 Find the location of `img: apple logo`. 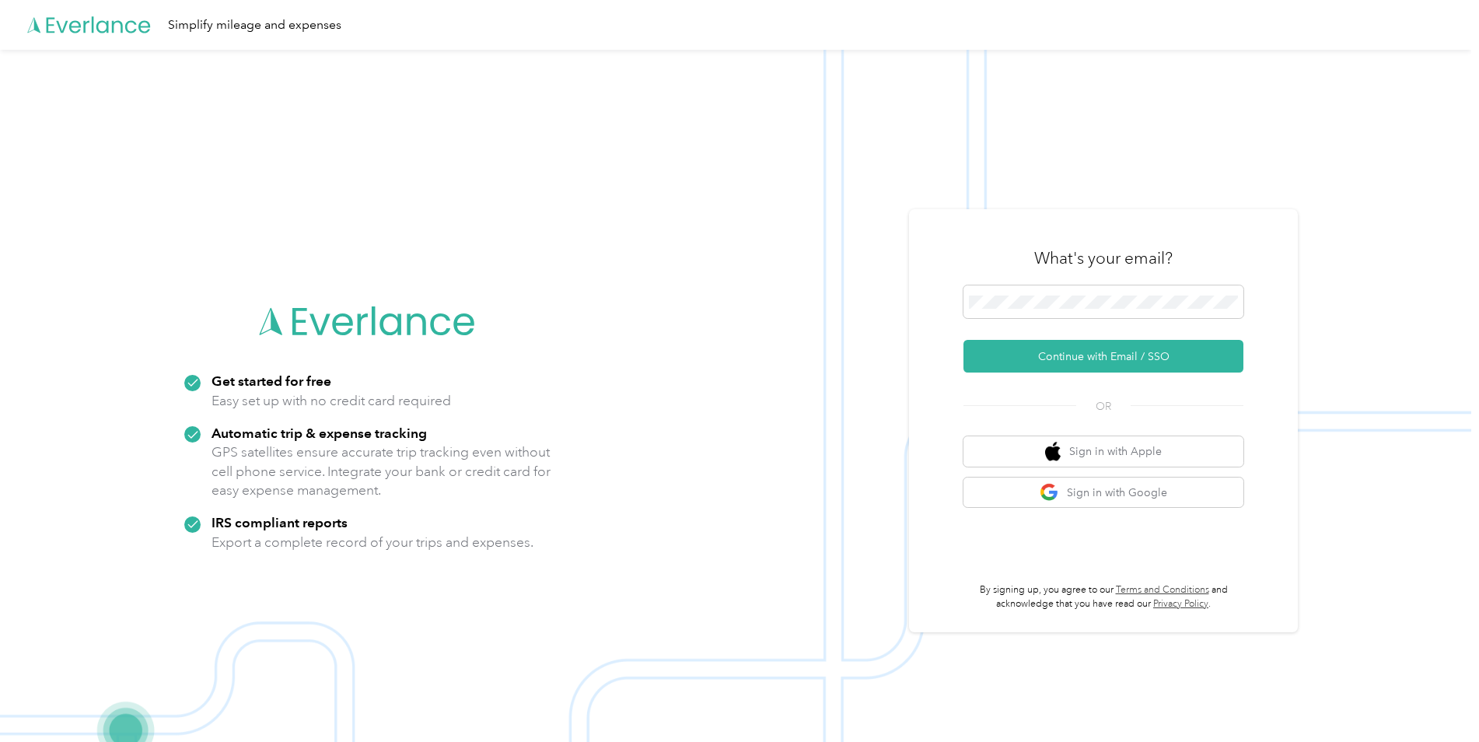

img: apple logo is located at coordinates (1053, 451).